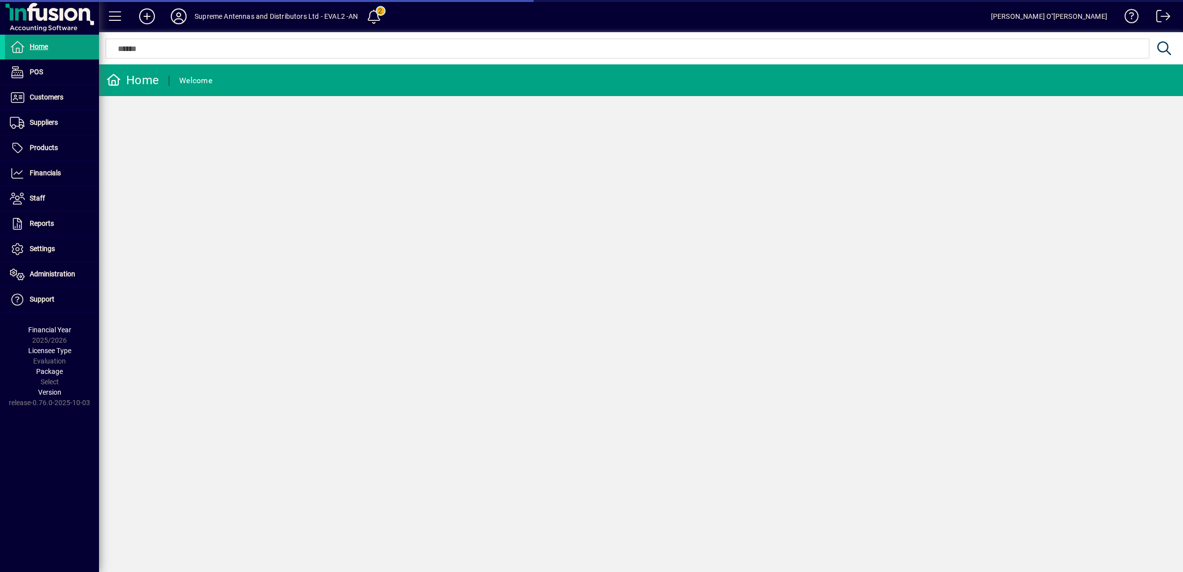 This screenshot has height=572, width=1183. I want to click on button: Profile, so click(179, 16).